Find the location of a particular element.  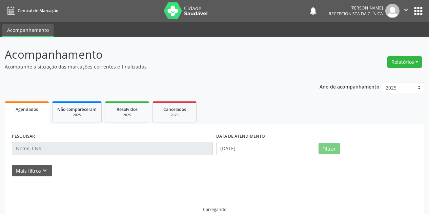

p: Acompanhe a situação das marcações correntes e finalizadas is located at coordinates (151, 66).